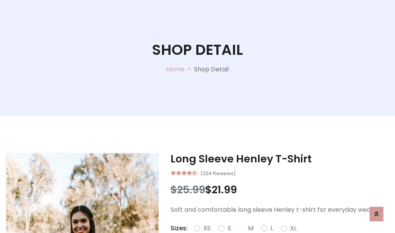 This screenshot has height=233, width=395. I want to click on small: (324 Reviews), so click(218, 173).